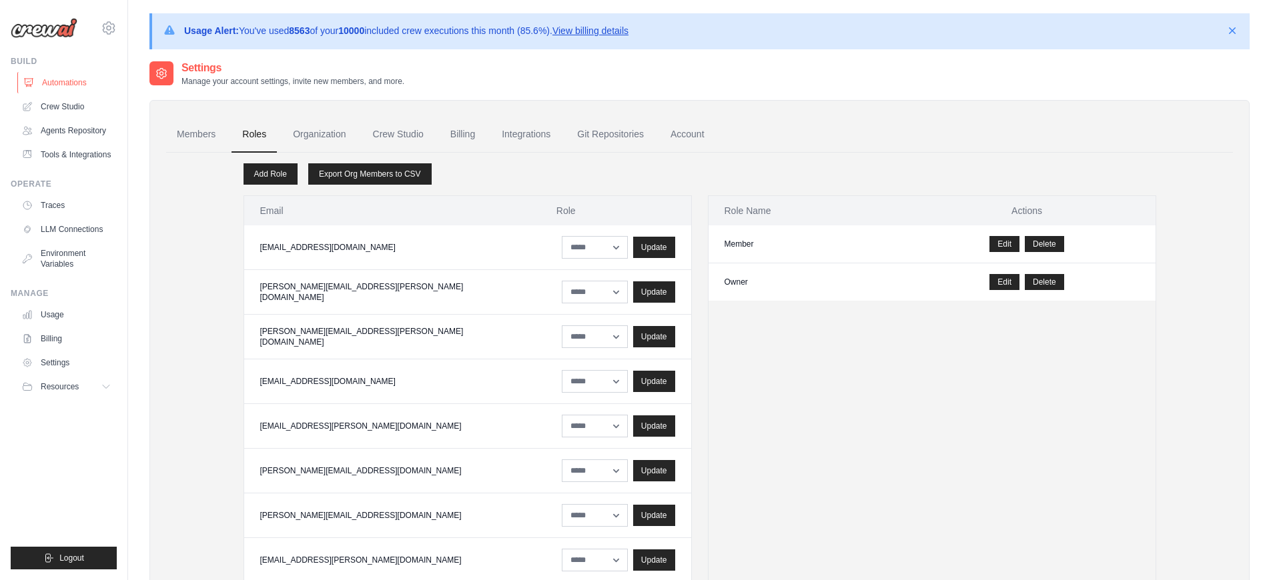  Describe the element at coordinates (44, 28) in the screenshot. I see `img: Logo` at that location.